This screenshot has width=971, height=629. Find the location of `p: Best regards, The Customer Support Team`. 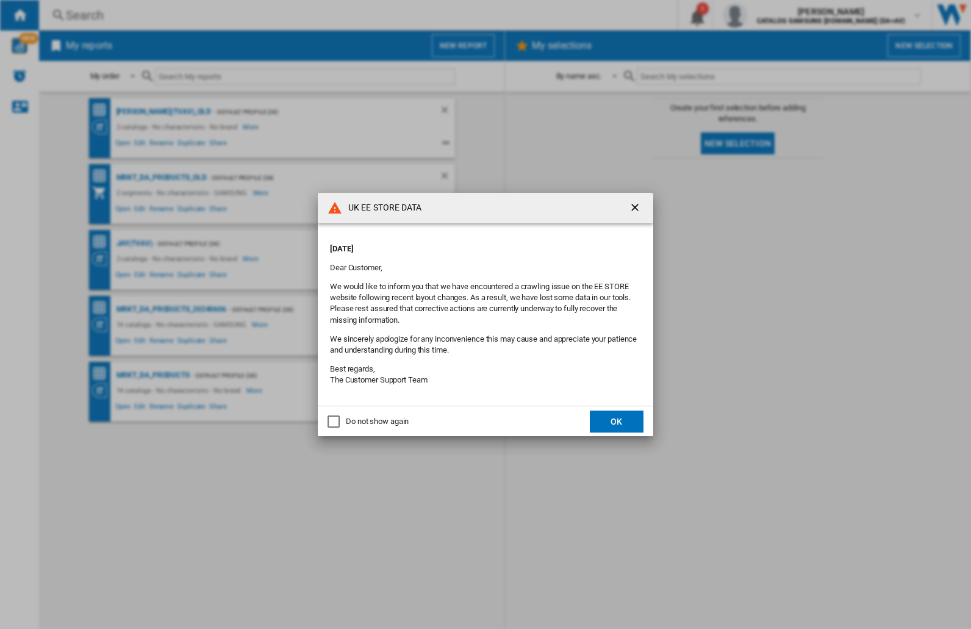

p: Best regards, The Customer Support Team is located at coordinates (485, 374).